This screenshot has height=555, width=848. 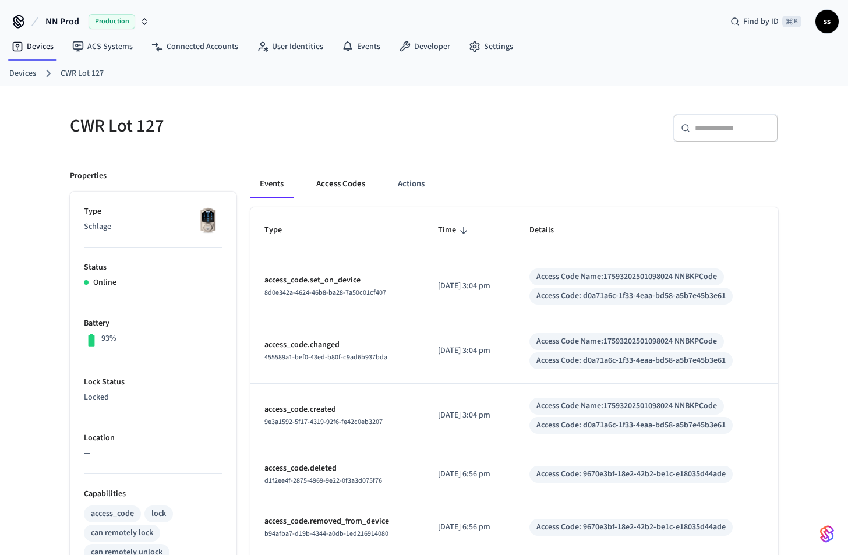 What do you see at coordinates (514, 184) in the screenshot?
I see `div: ant example` at bounding box center [514, 184].